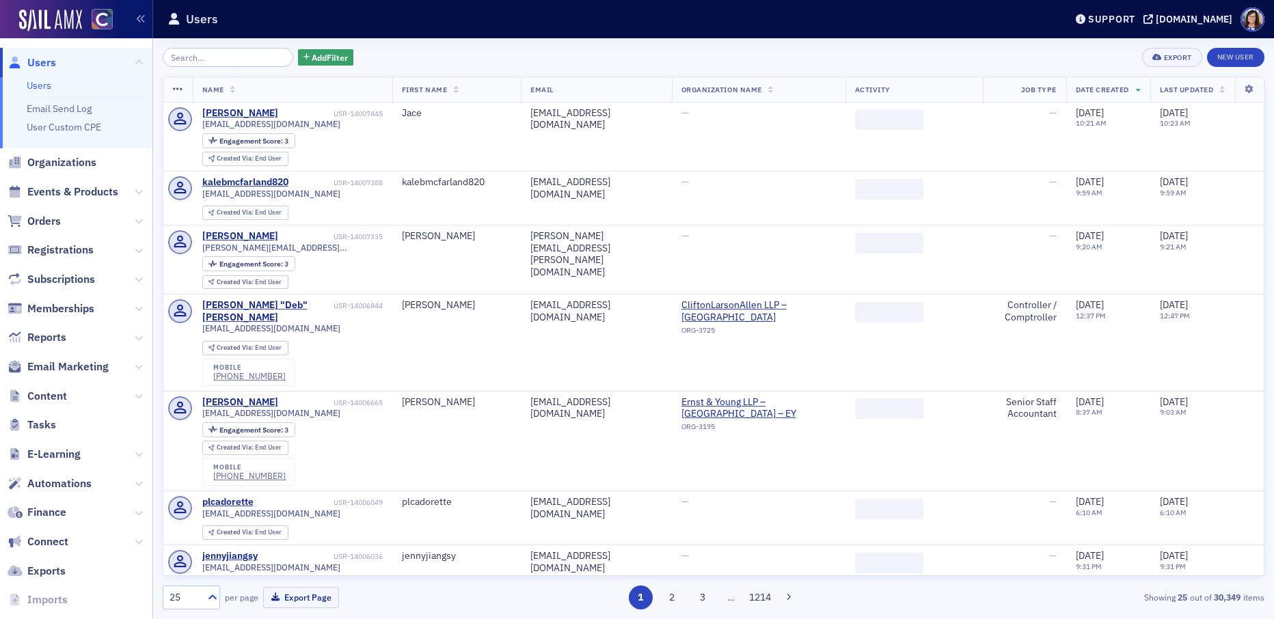 This screenshot has height=619, width=1274. What do you see at coordinates (254, 430) in the screenshot?
I see `div: 3` at bounding box center [254, 430].